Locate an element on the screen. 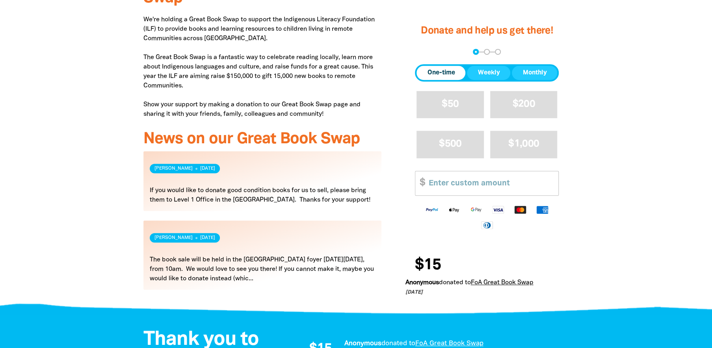 The width and height of the screenshot is (712, 348). span: $15 is located at coordinates (428, 265).